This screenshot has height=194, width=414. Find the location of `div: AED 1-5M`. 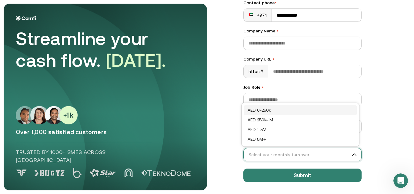

div: AED 1-5M is located at coordinates (300, 130).